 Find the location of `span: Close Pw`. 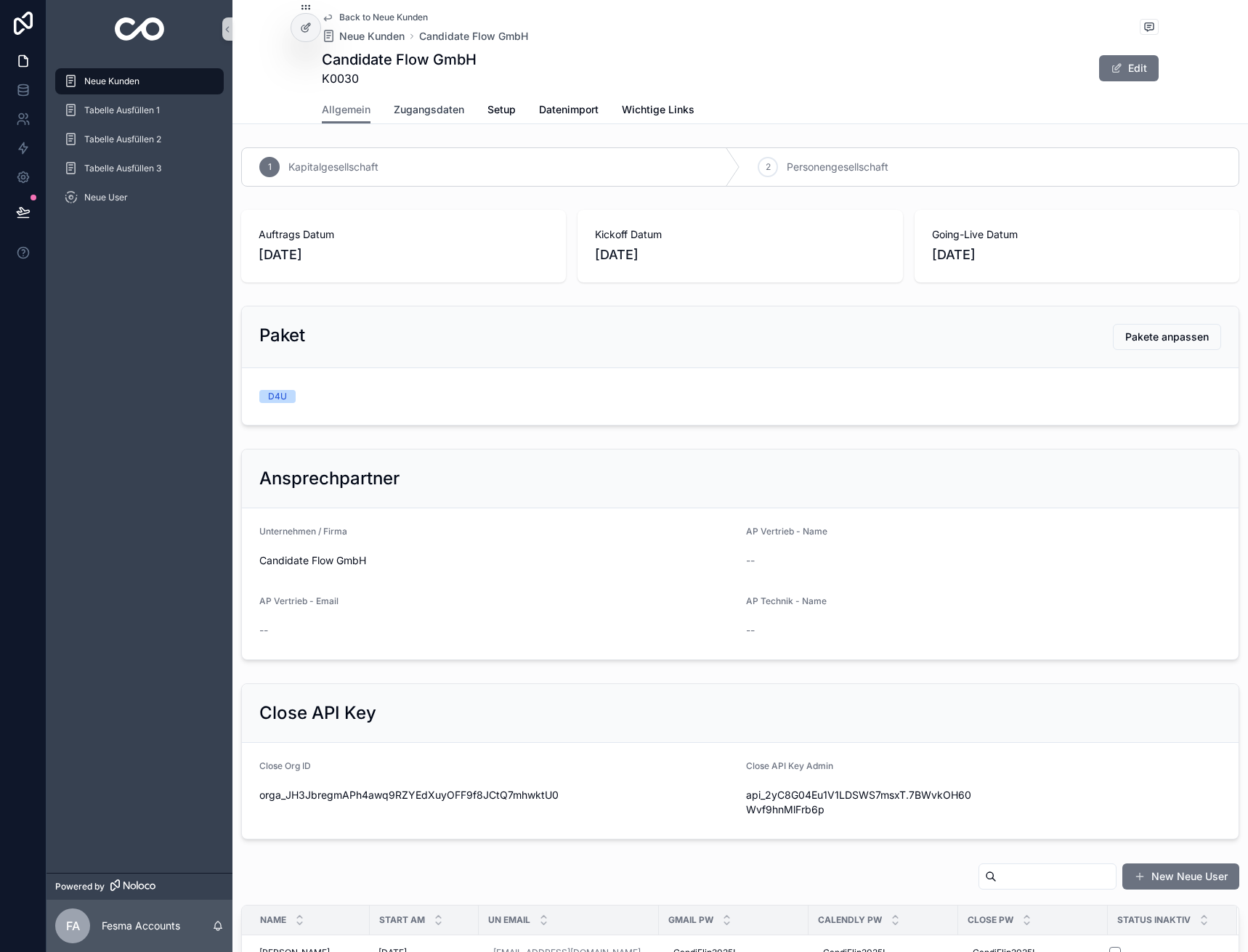

span: Close Pw is located at coordinates (991, 920).